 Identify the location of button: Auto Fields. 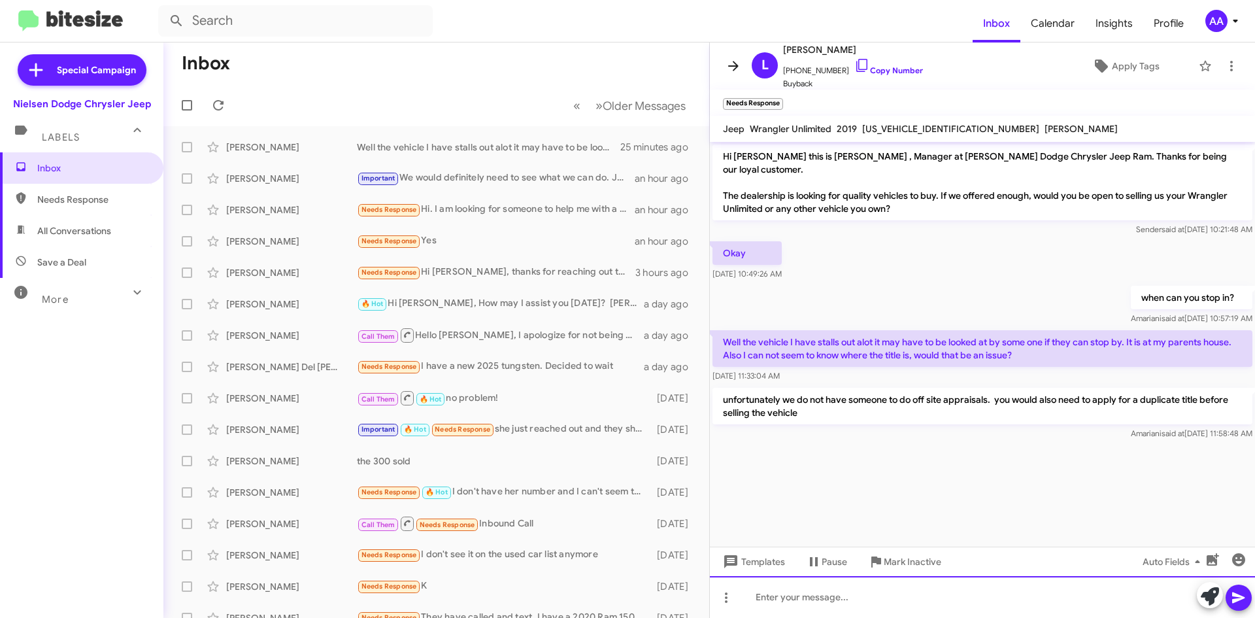
(1174, 561).